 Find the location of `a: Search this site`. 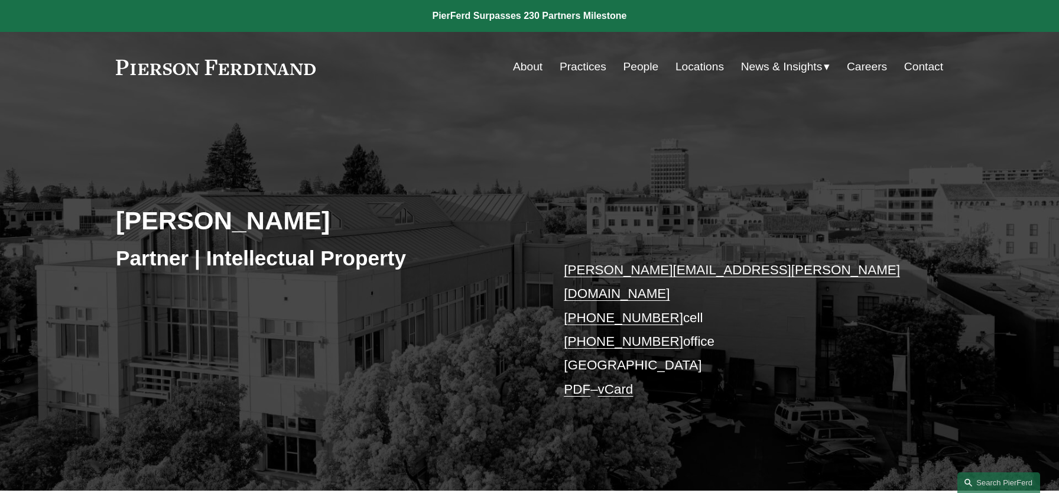

a: Search this site is located at coordinates (999, 482).